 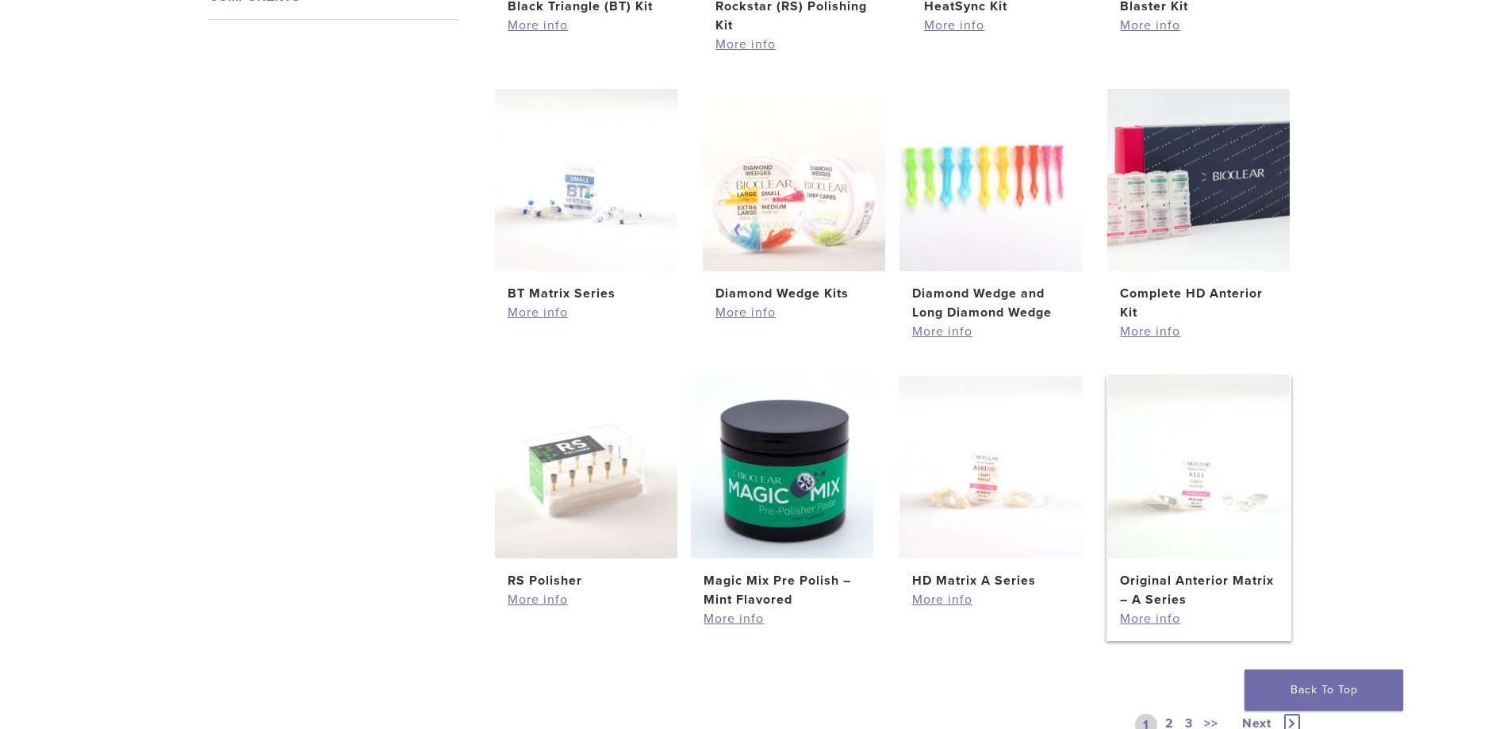 What do you see at coordinates (990, 467) in the screenshot?
I see `img: HD Matrix A Series` at bounding box center [990, 467].